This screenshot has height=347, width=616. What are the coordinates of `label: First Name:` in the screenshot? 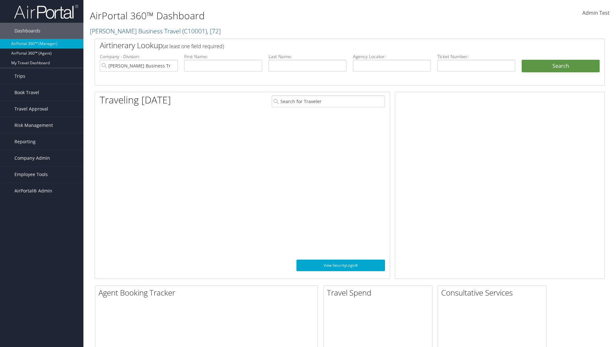 It's located at (223, 57).